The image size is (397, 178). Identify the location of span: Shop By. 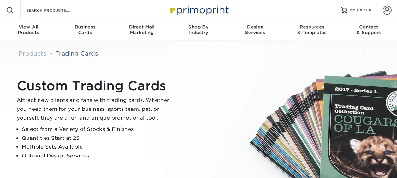
(199, 27).